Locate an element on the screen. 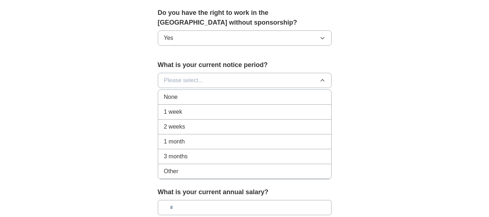 The width and height of the screenshot is (489, 217). label: What is your current annual salary? is located at coordinates (245, 192).